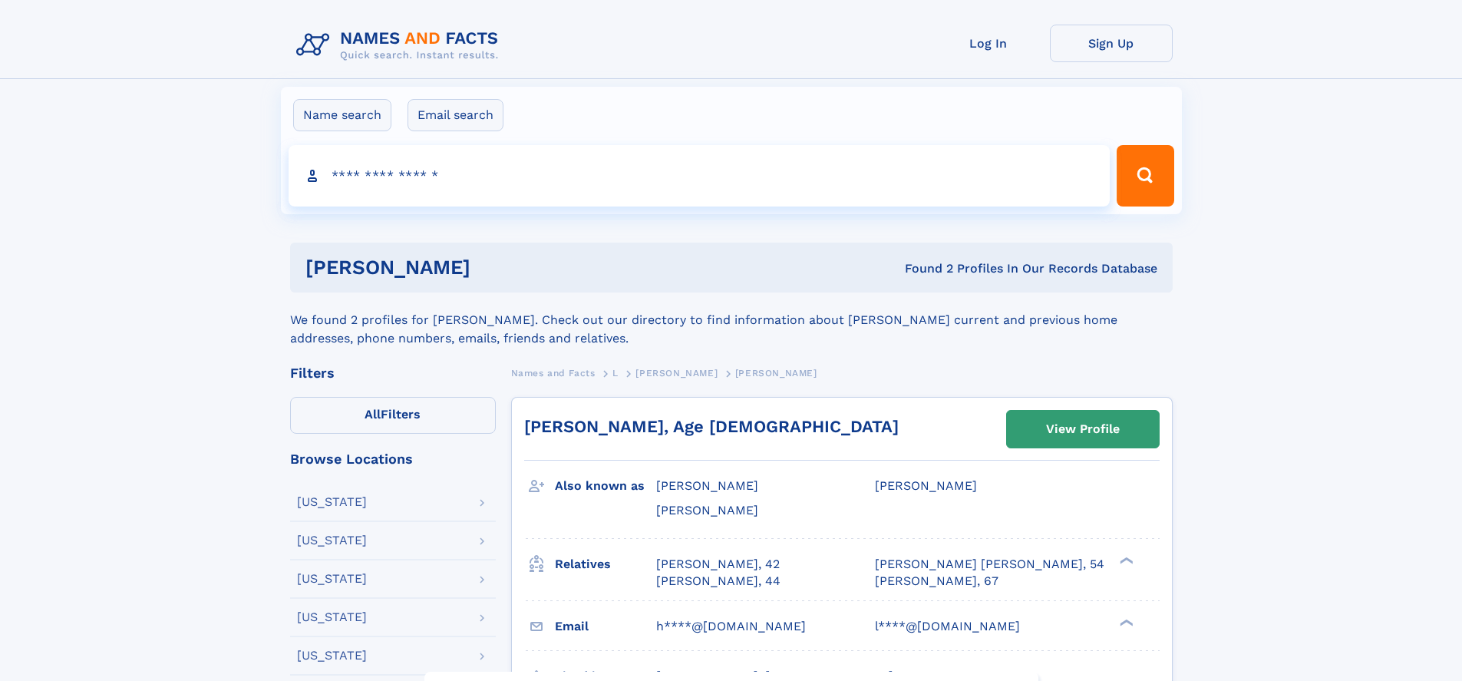 Image resolution: width=1462 pixels, height=681 pixels. Describe the element at coordinates (1111, 43) in the screenshot. I see `a: Sign Up` at that location.